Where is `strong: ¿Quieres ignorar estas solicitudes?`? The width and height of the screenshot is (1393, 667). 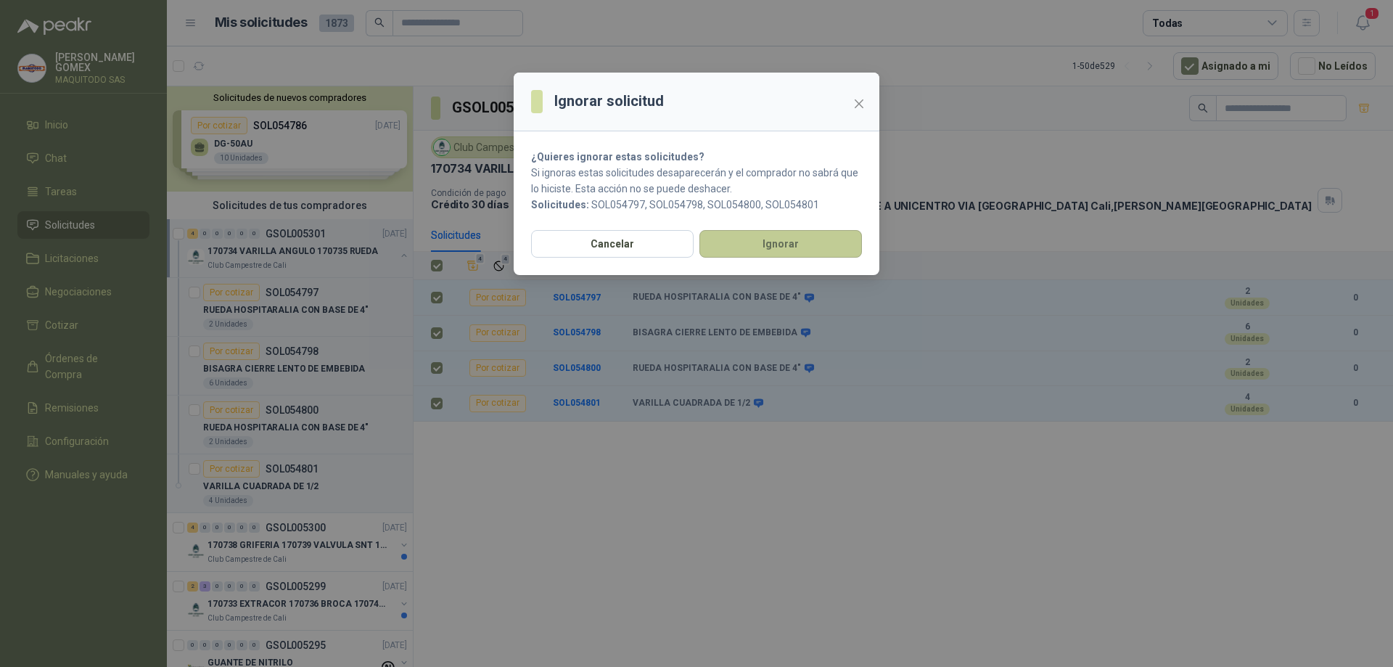 strong: ¿Quieres ignorar estas solicitudes? is located at coordinates (617, 157).